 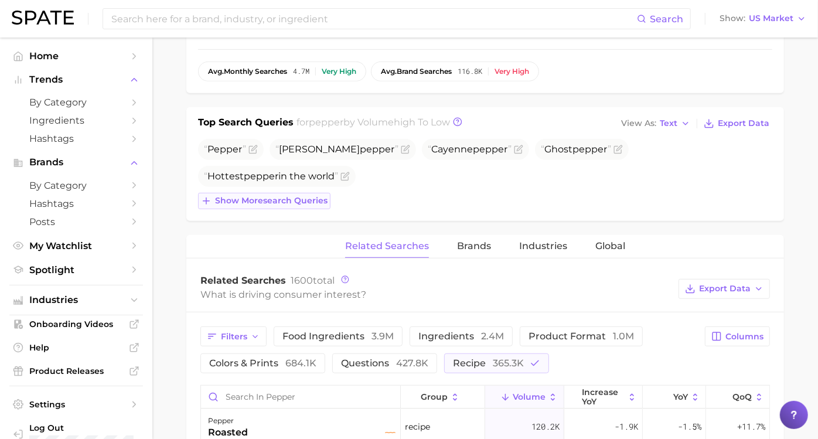 What do you see at coordinates (751, 426) in the screenshot?
I see `span: +11.7%` at bounding box center [751, 426].